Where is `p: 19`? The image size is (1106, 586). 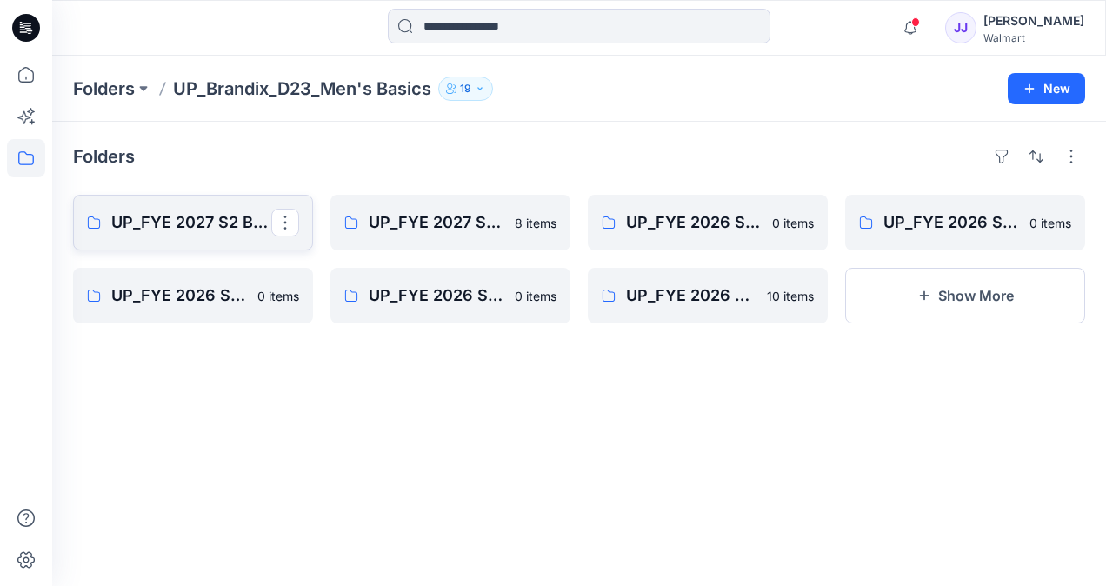
p: 19 is located at coordinates (465, 89).